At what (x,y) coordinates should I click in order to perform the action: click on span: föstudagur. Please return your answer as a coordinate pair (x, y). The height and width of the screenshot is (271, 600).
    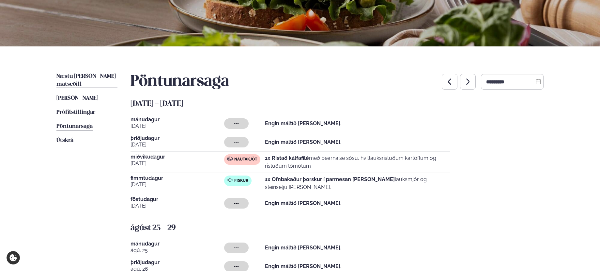
    Looking at the image, I should click on (177, 199).